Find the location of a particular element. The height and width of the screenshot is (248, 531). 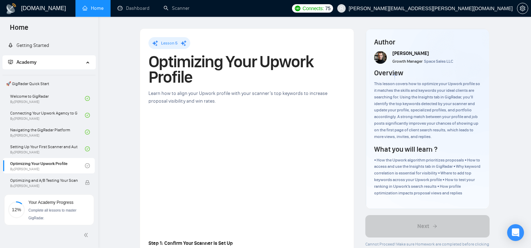

div: This lesson covers how to optimize your Upwork profile so it matches the skills and keywords your... is located at coordinates (427, 110).